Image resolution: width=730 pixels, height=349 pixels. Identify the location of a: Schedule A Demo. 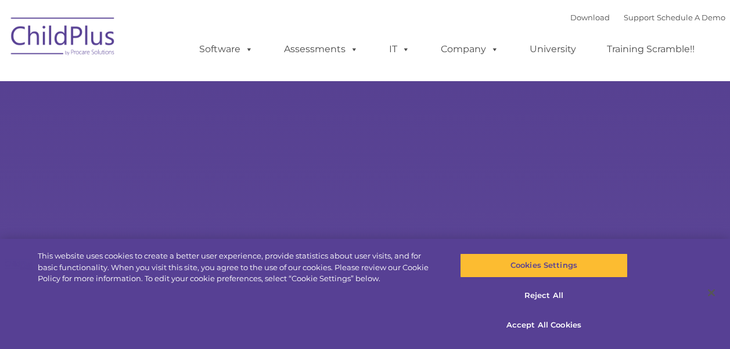
(691, 17).